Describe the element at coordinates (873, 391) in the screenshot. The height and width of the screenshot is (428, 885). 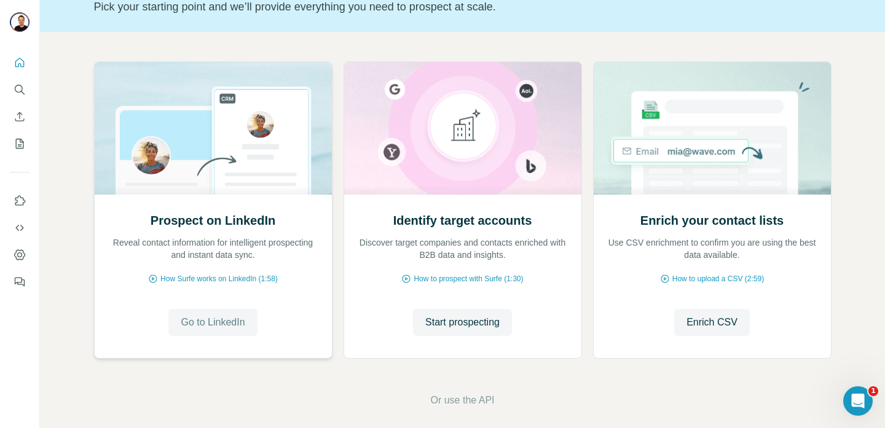
I see `span: 1` at that location.